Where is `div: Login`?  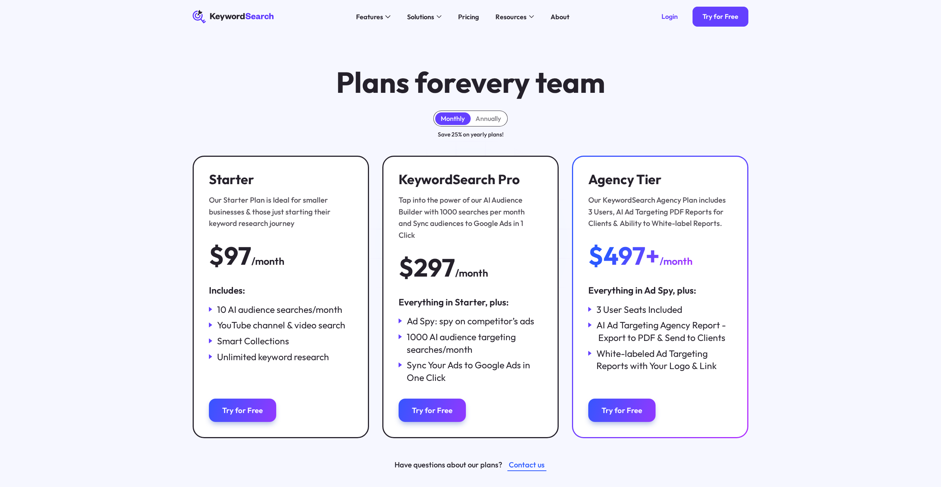
div: Login is located at coordinates (669, 17).